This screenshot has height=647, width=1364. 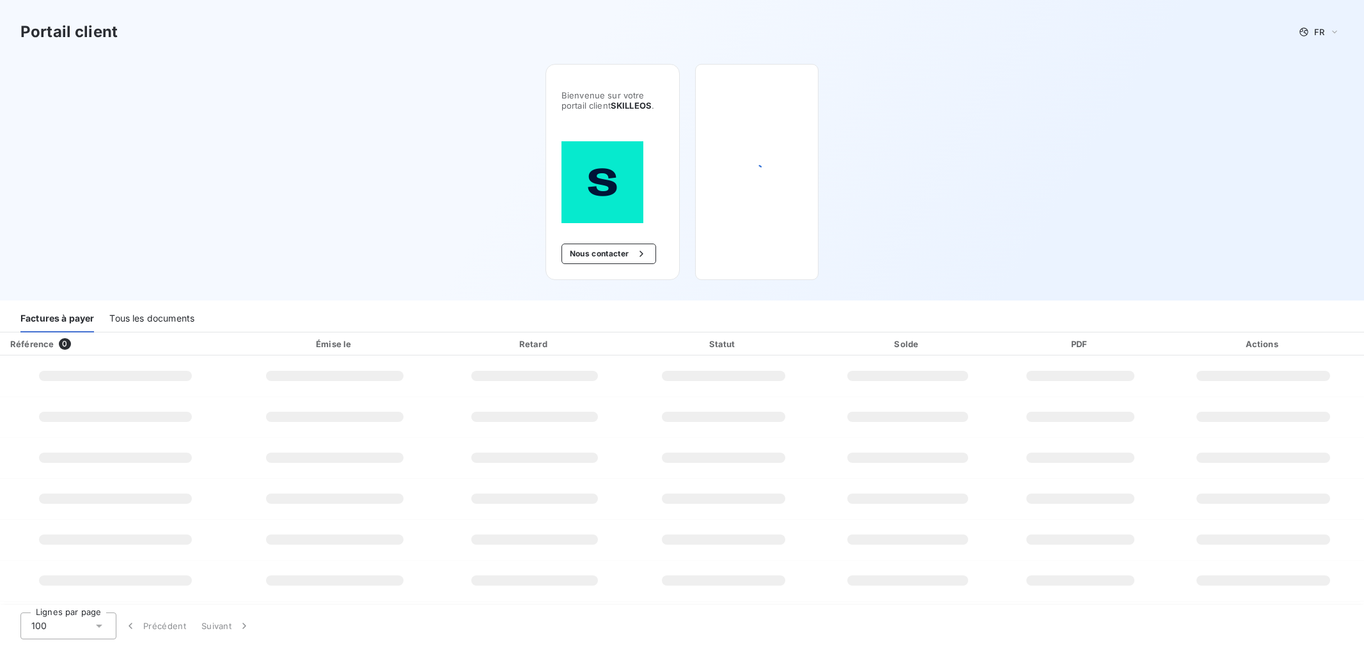 I want to click on div: PDF, so click(x=1081, y=344).